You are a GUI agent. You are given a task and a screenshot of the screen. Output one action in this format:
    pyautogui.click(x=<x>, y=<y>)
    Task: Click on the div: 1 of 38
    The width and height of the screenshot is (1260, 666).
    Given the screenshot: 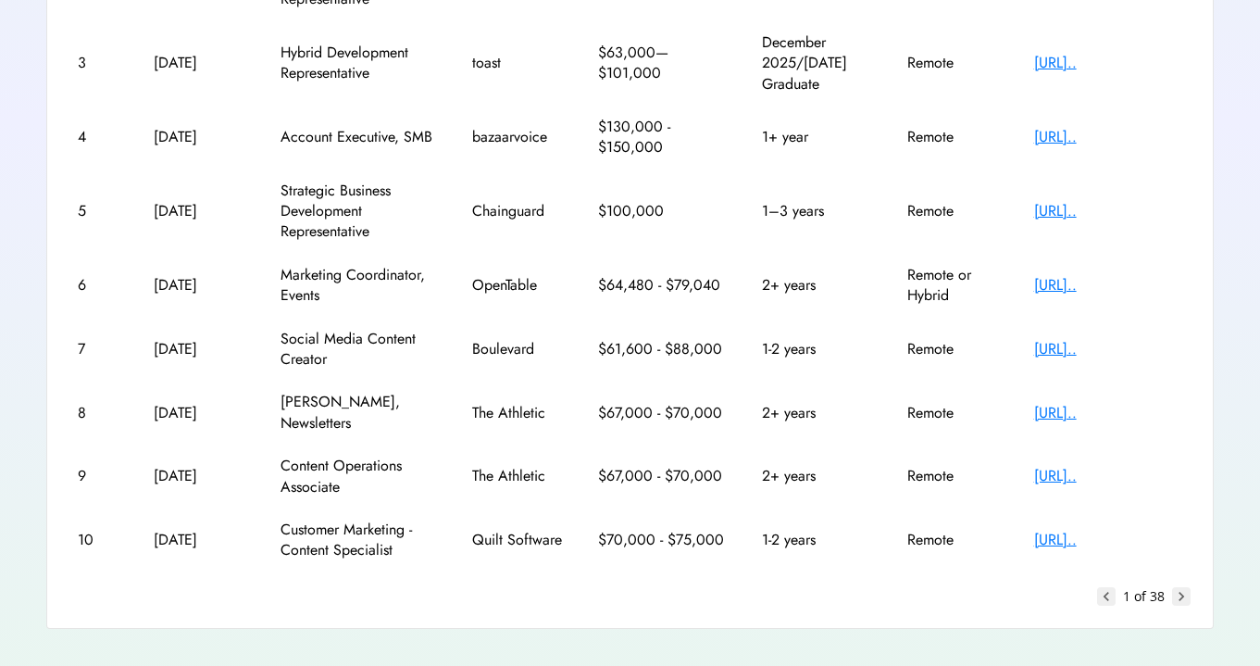 What is the action you would take?
    pyautogui.click(x=1143, y=596)
    